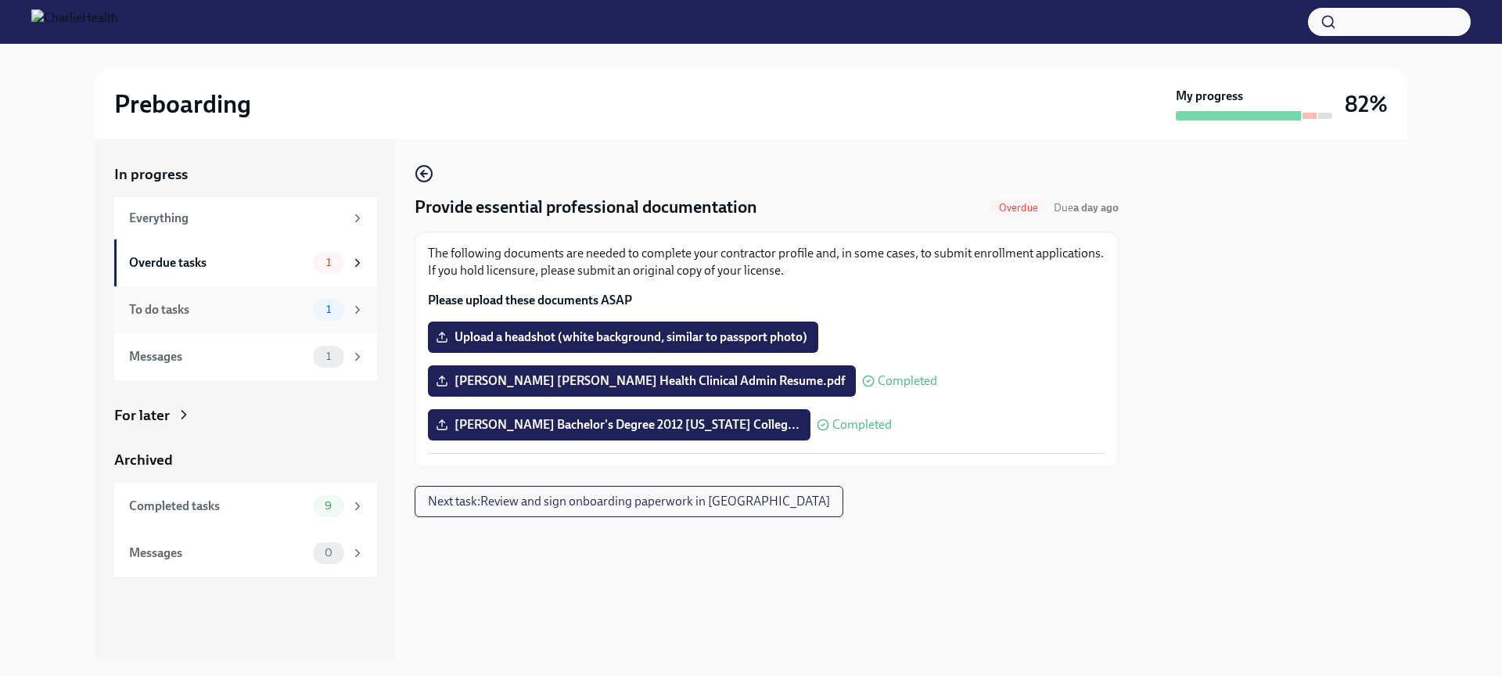 This screenshot has height=676, width=1502. What do you see at coordinates (246, 218) in the screenshot?
I see `a: Everything` at bounding box center [246, 218].